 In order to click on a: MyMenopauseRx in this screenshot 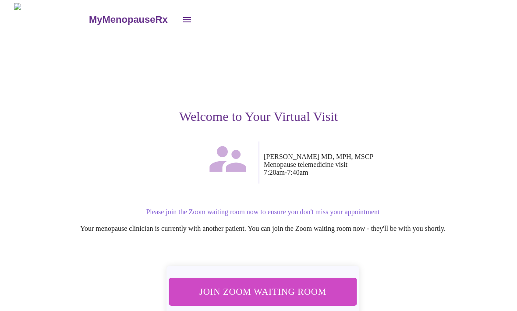, I will do `click(132, 20)`.